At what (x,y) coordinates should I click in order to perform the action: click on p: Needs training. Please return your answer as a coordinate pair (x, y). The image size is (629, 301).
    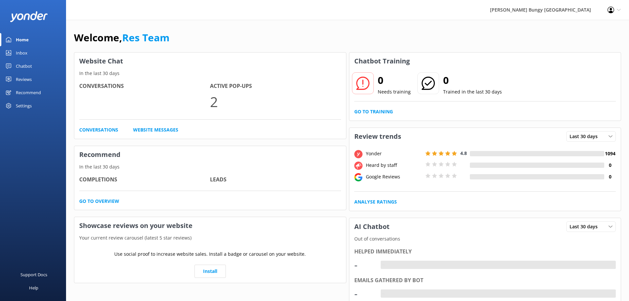
    Looking at the image, I should click on (394, 92).